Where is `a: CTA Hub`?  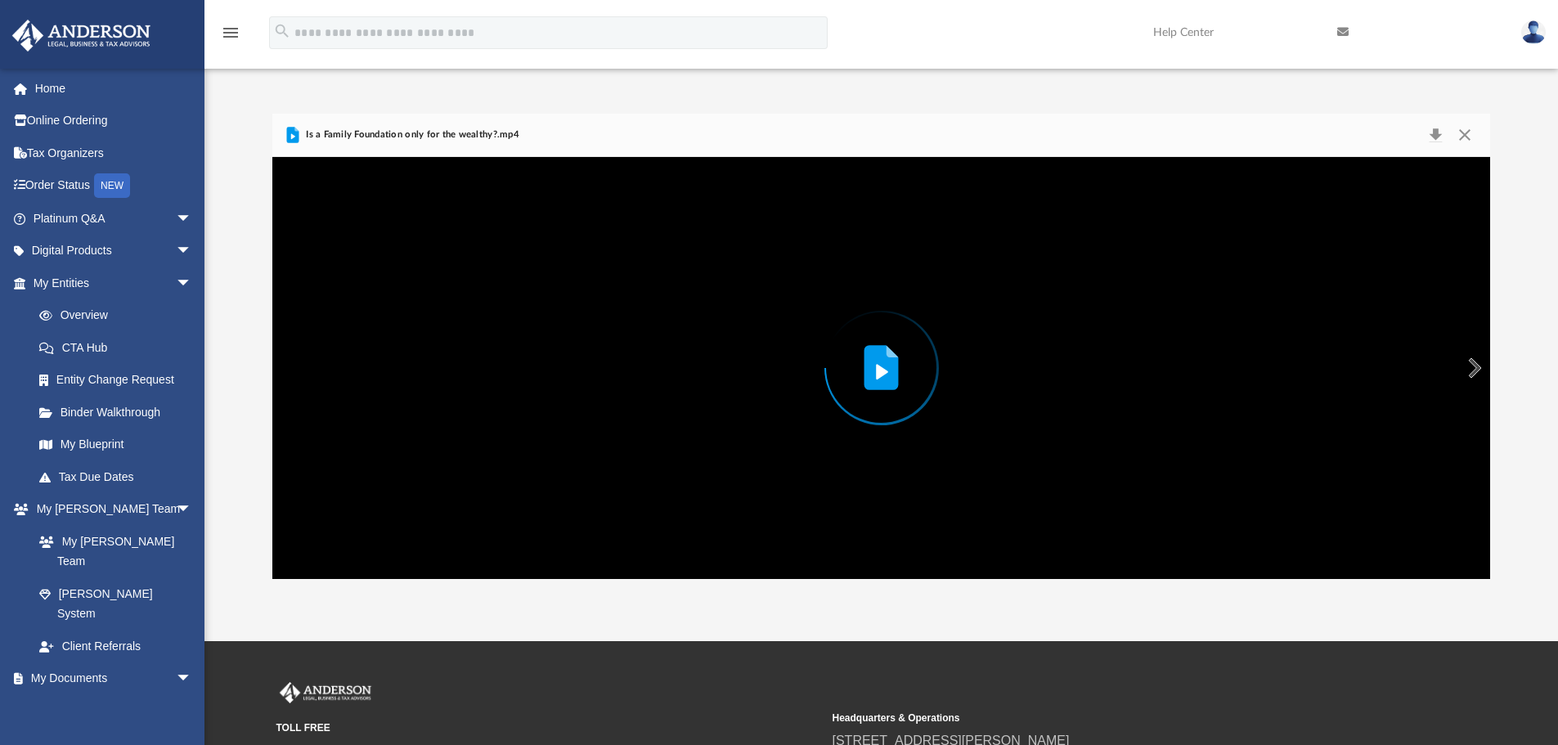 a: CTA Hub is located at coordinates (119, 348).